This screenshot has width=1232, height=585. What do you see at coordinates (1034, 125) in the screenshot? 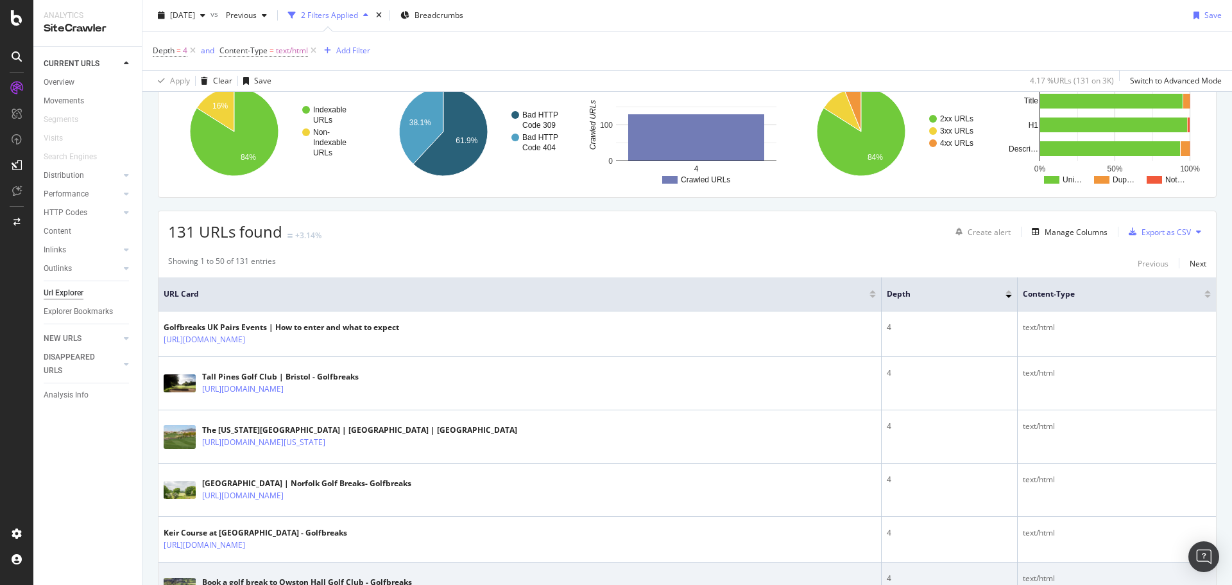
I see `text: H1` at bounding box center [1034, 125].